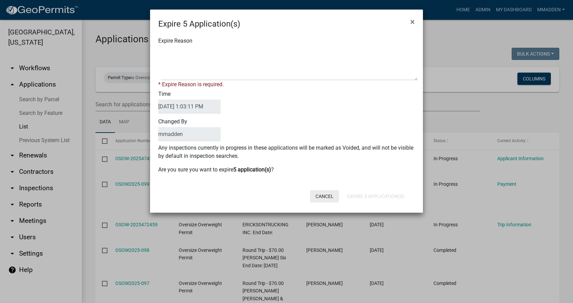  Describe the element at coordinates (189, 106) in the screenshot. I see `input: DateTime` at that location.